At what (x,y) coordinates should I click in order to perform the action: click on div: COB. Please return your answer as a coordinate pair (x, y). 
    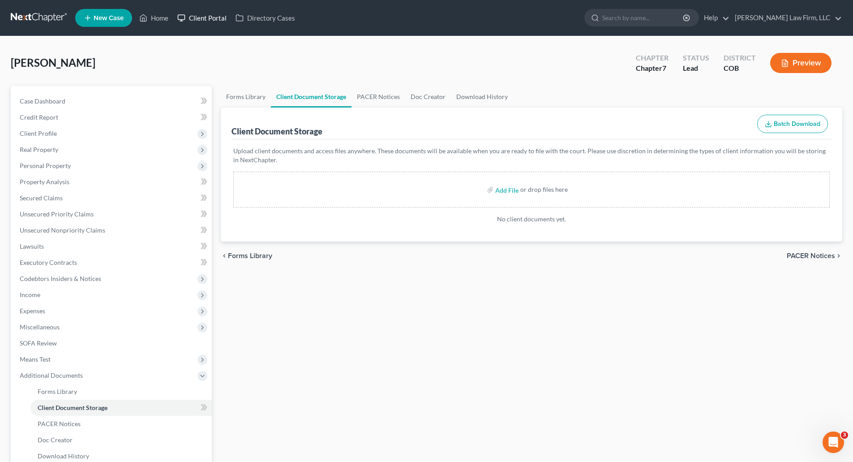
    Looking at the image, I should click on (740, 68).